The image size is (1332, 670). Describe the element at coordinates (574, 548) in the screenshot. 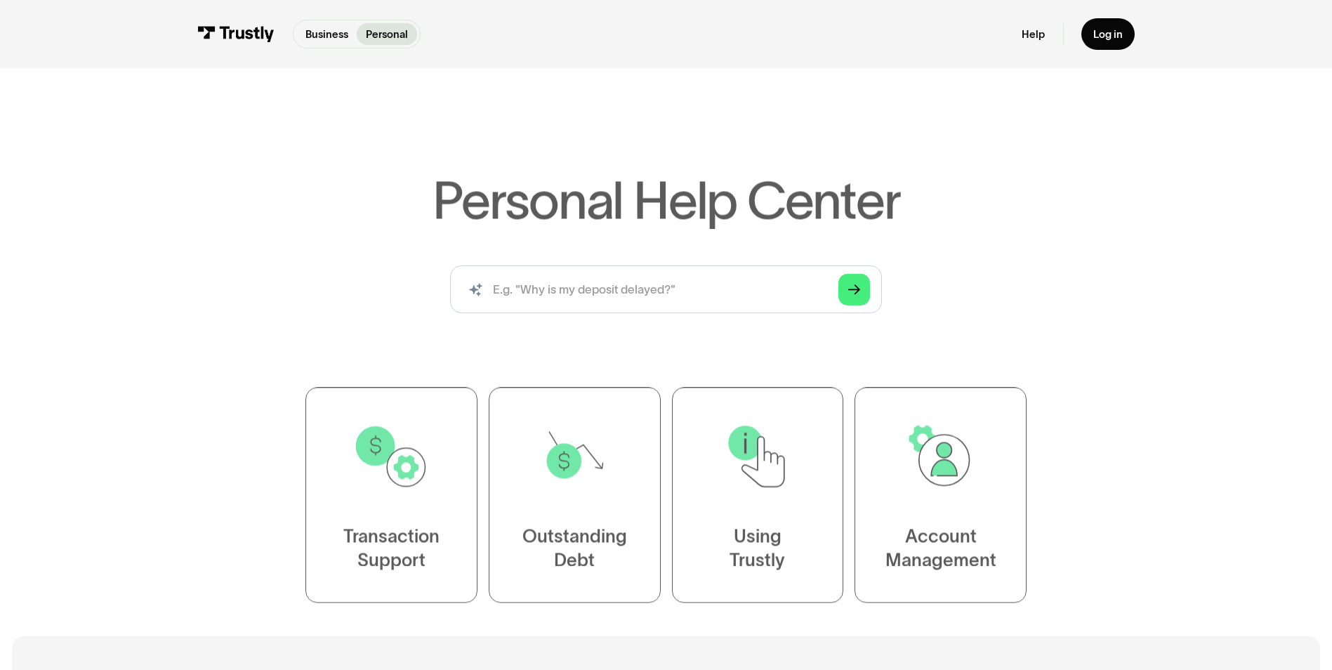

I see `div: Outstanding Debt` at that location.